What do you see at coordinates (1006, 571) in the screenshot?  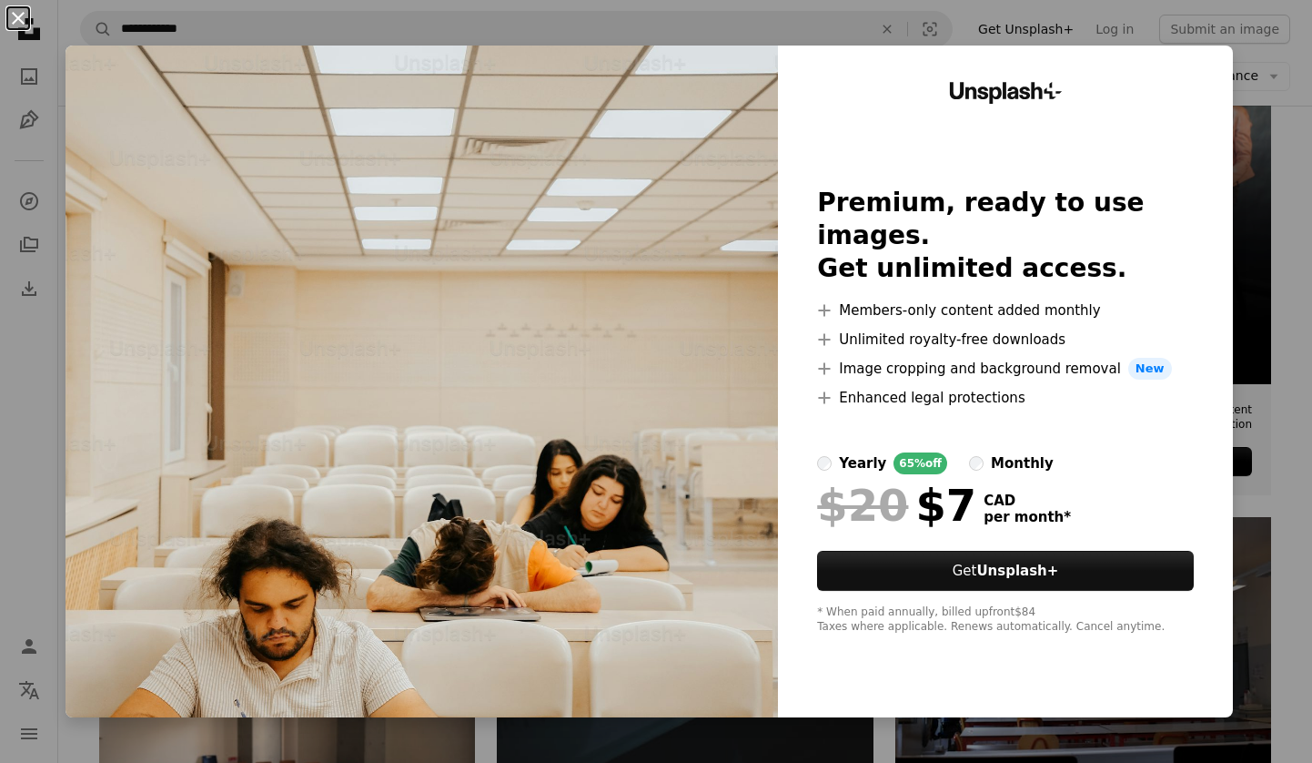 I see `button: GetUnsplash+` at bounding box center [1006, 571].